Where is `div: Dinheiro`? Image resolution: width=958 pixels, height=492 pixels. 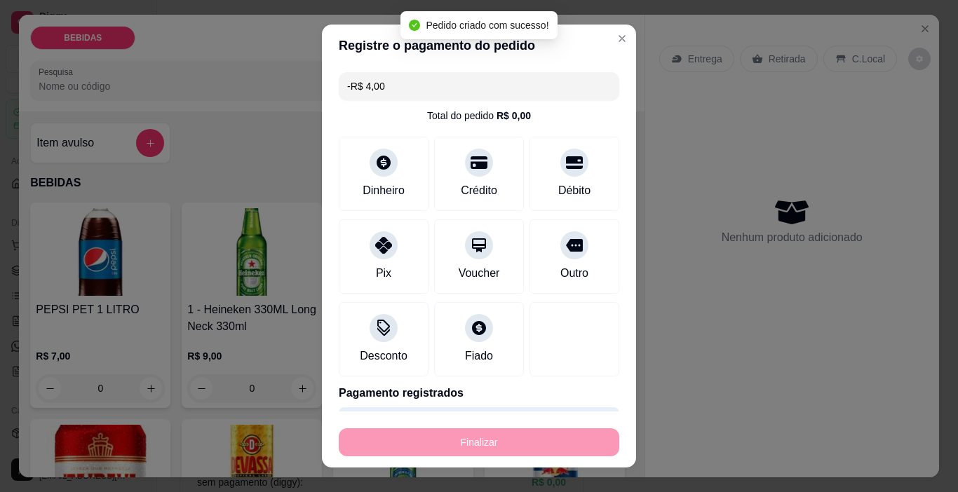
div: Dinheiro is located at coordinates (384, 191).